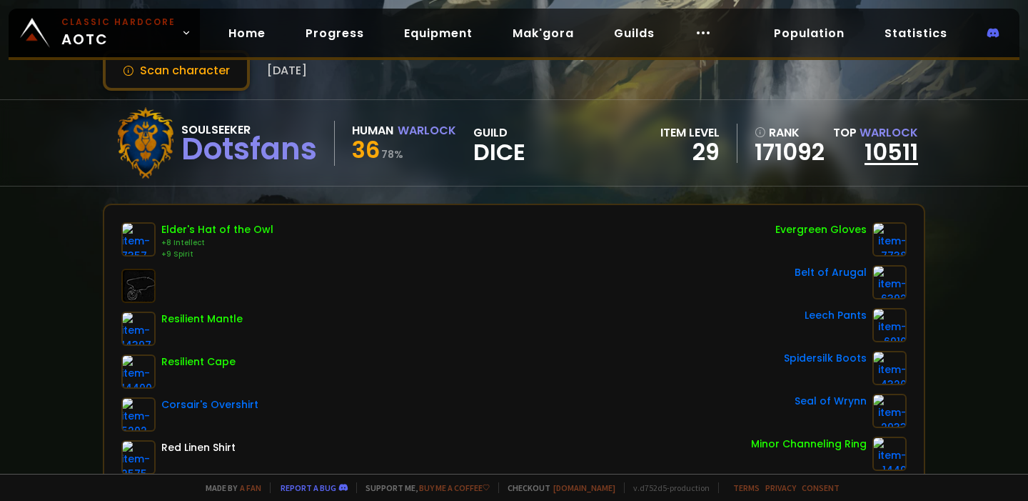 The width and height of the screenshot is (1028, 501). Describe the element at coordinates (249, 149) in the screenshot. I see `div: Dotsfans` at that location.